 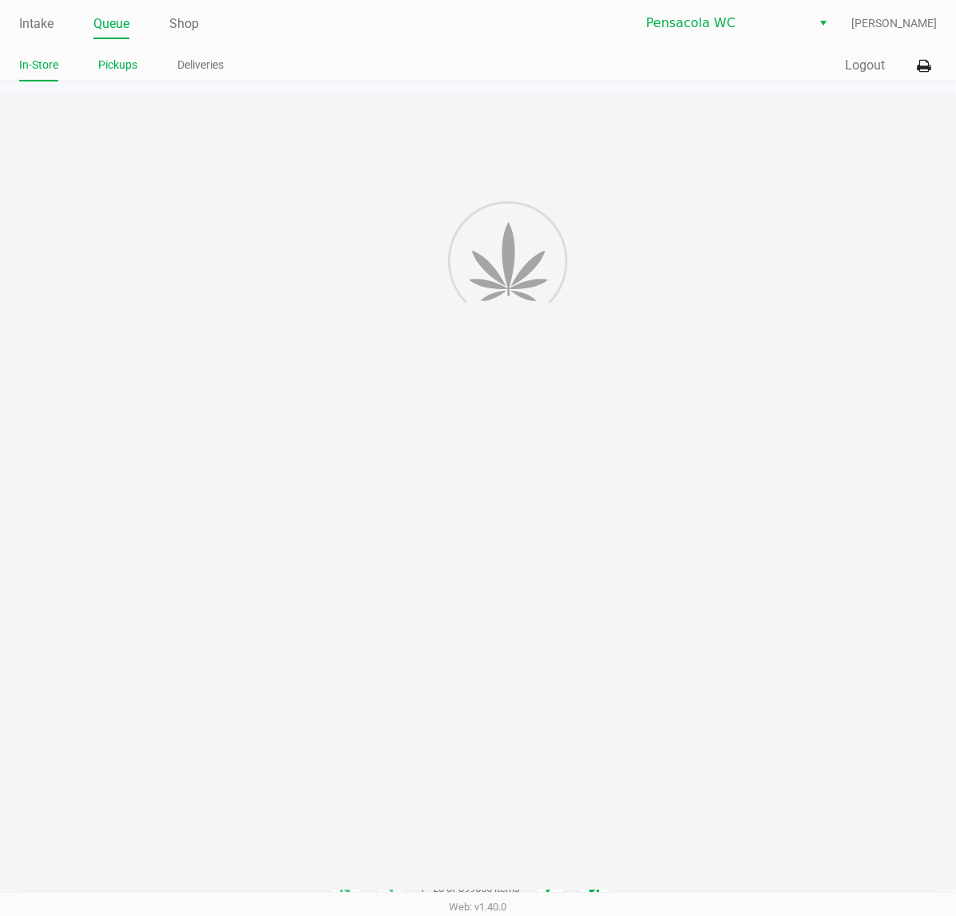 What do you see at coordinates (865, 66) in the screenshot?
I see `button: Logout` at bounding box center [865, 66].